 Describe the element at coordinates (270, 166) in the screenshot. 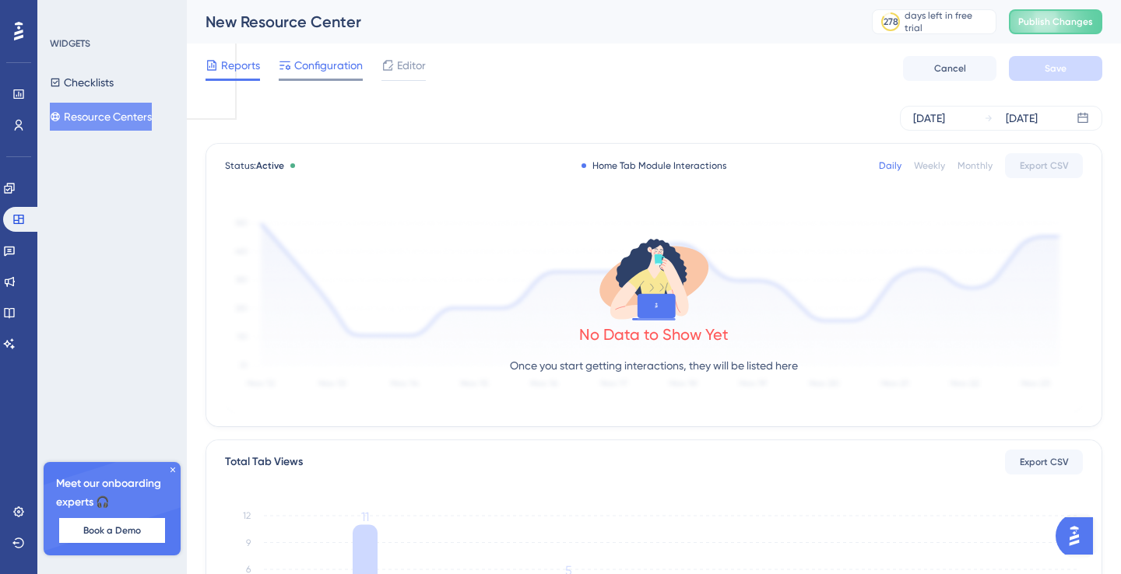

I see `span: Active` at that location.